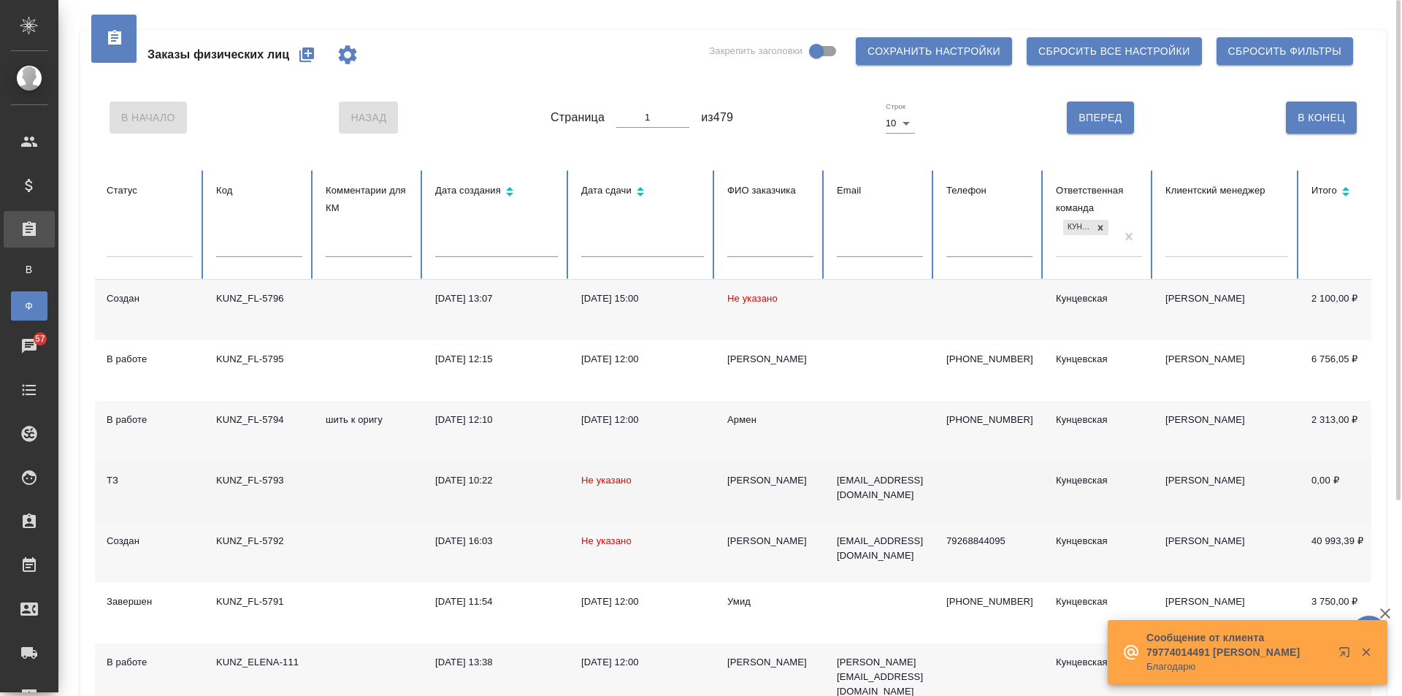 This screenshot has height=696, width=1402. Describe the element at coordinates (29, 306) in the screenshot. I see `span: Ф` at that location.